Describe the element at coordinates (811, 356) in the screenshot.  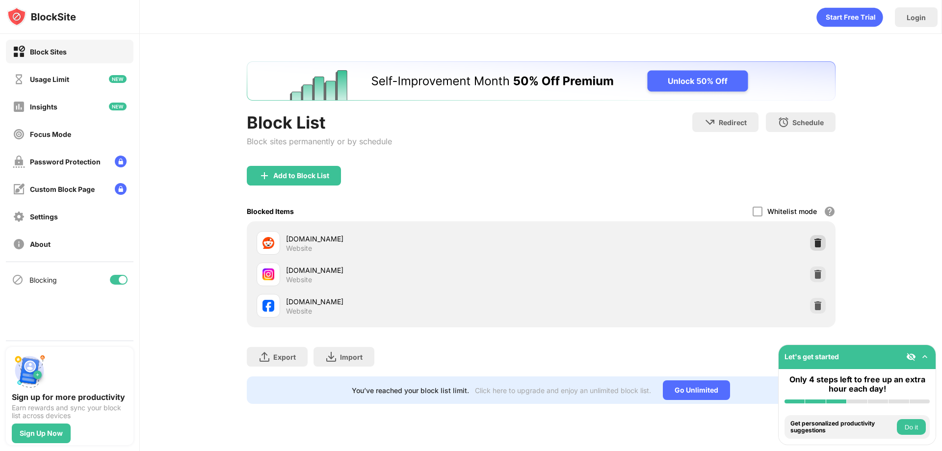
I see `div: Let's get started` at that location.